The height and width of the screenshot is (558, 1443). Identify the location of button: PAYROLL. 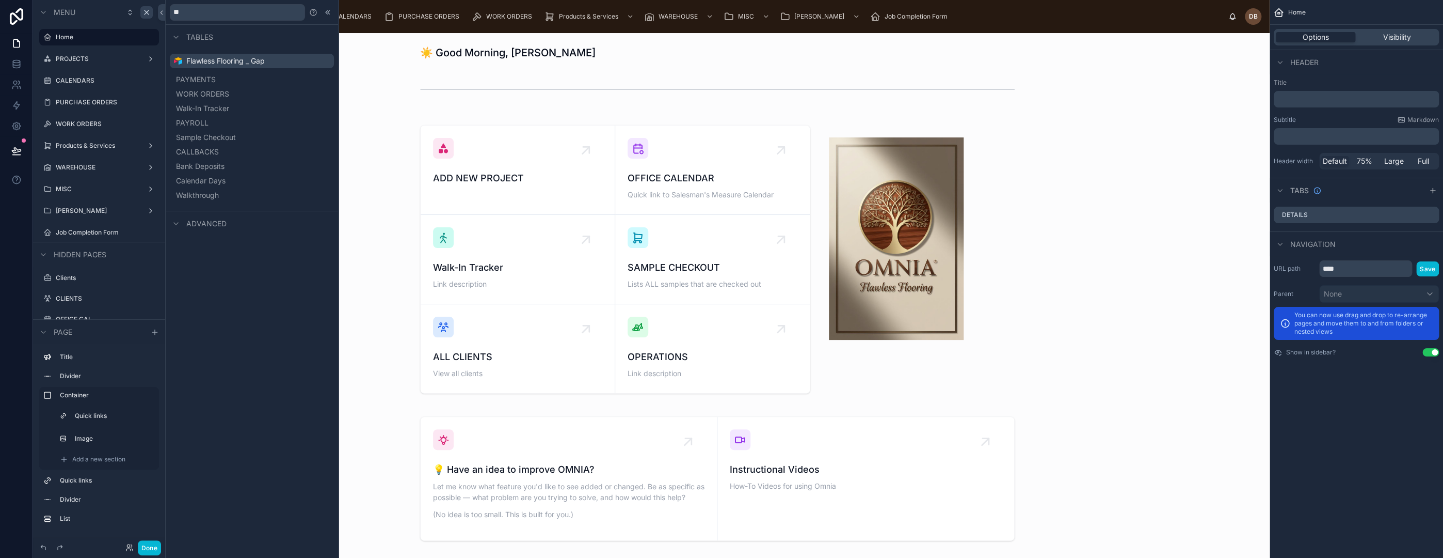
(252, 123).